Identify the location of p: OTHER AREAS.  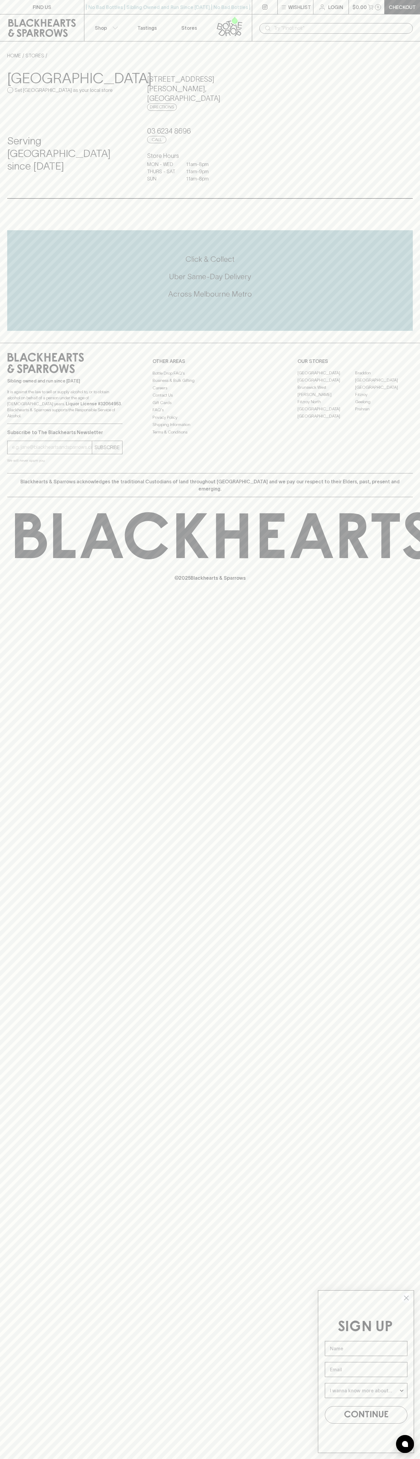
(210, 361).